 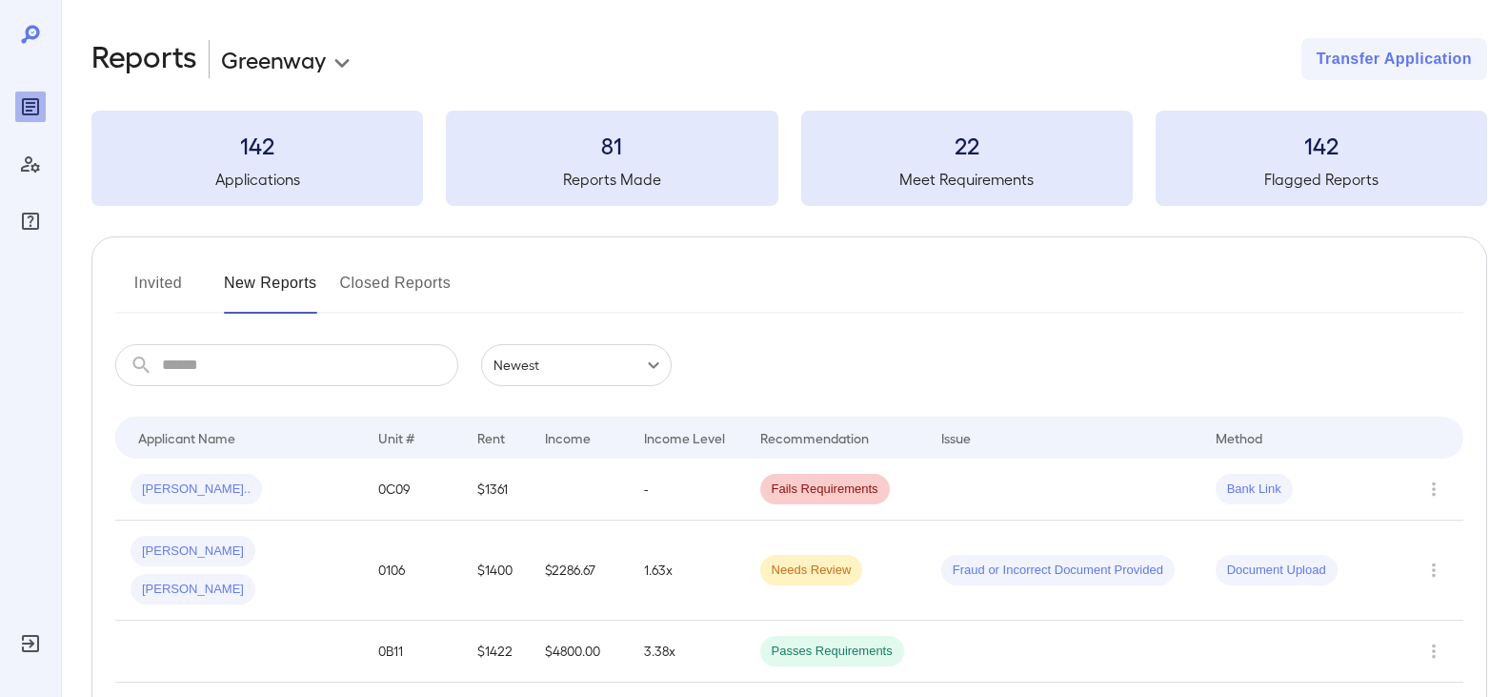 What do you see at coordinates (273, 59) in the screenshot?
I see `p: Greenway` at bounding box center [273, 59].